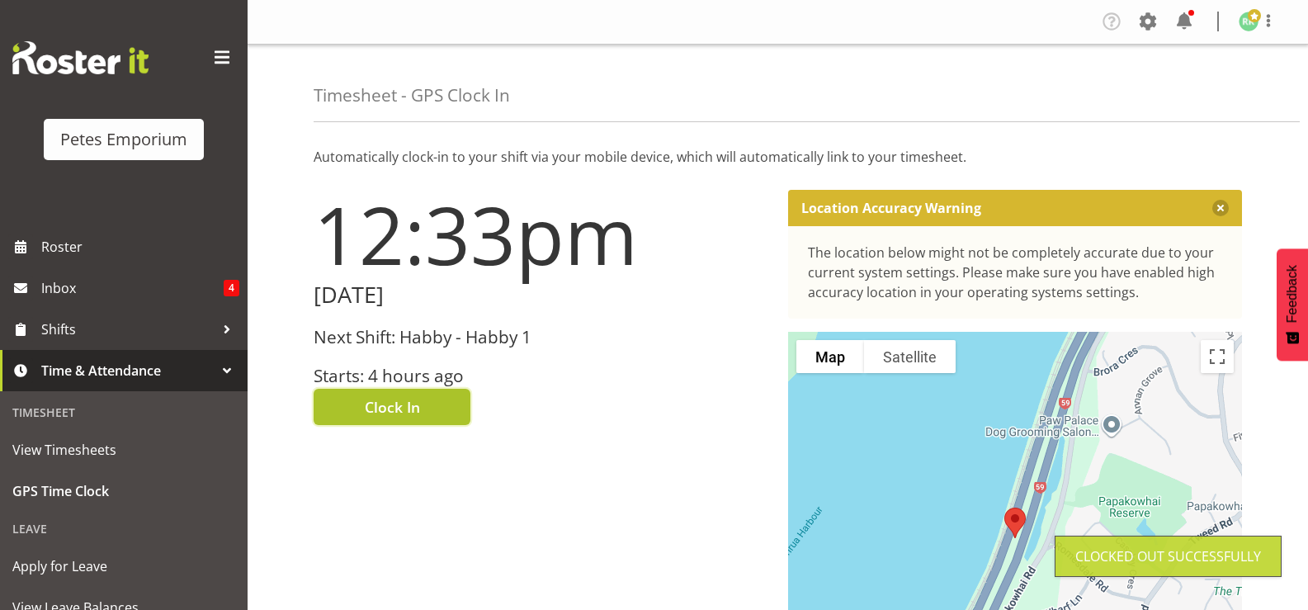 The width and height of the screenshot is (1308, 610). I want to click on p: Location Accuracy Warning, so click(891, 208).